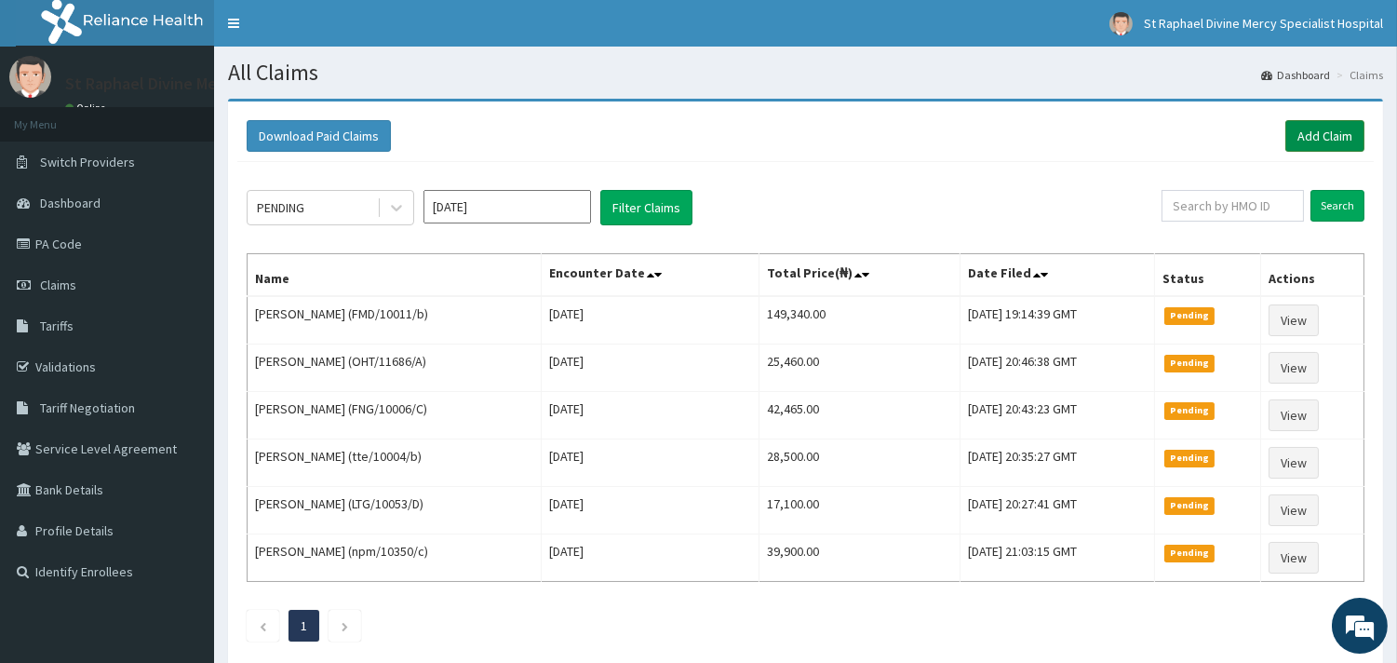 This screenshot has height=663, width=1397. Describe the element at coordinates (88, 108) in the screenshot. I see `a: Online` at that location.